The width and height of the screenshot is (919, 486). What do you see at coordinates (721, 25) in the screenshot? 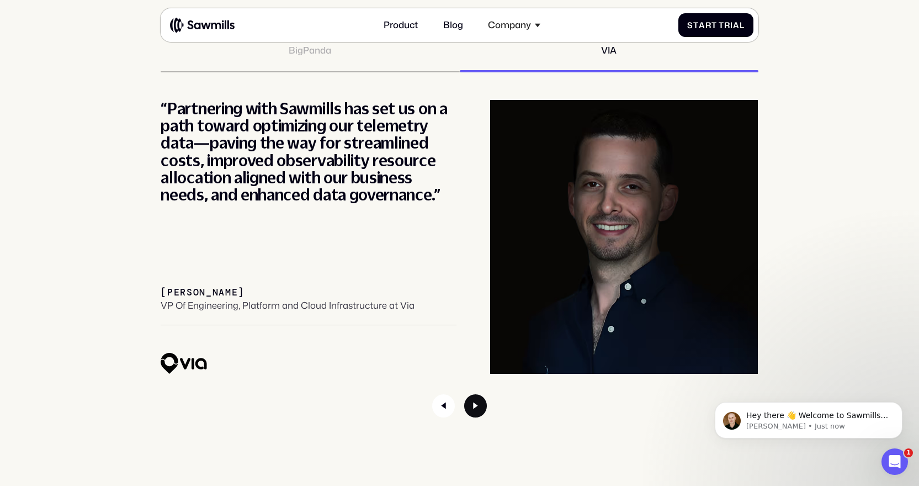
I see `span: T` at bounding box center [721, 25].